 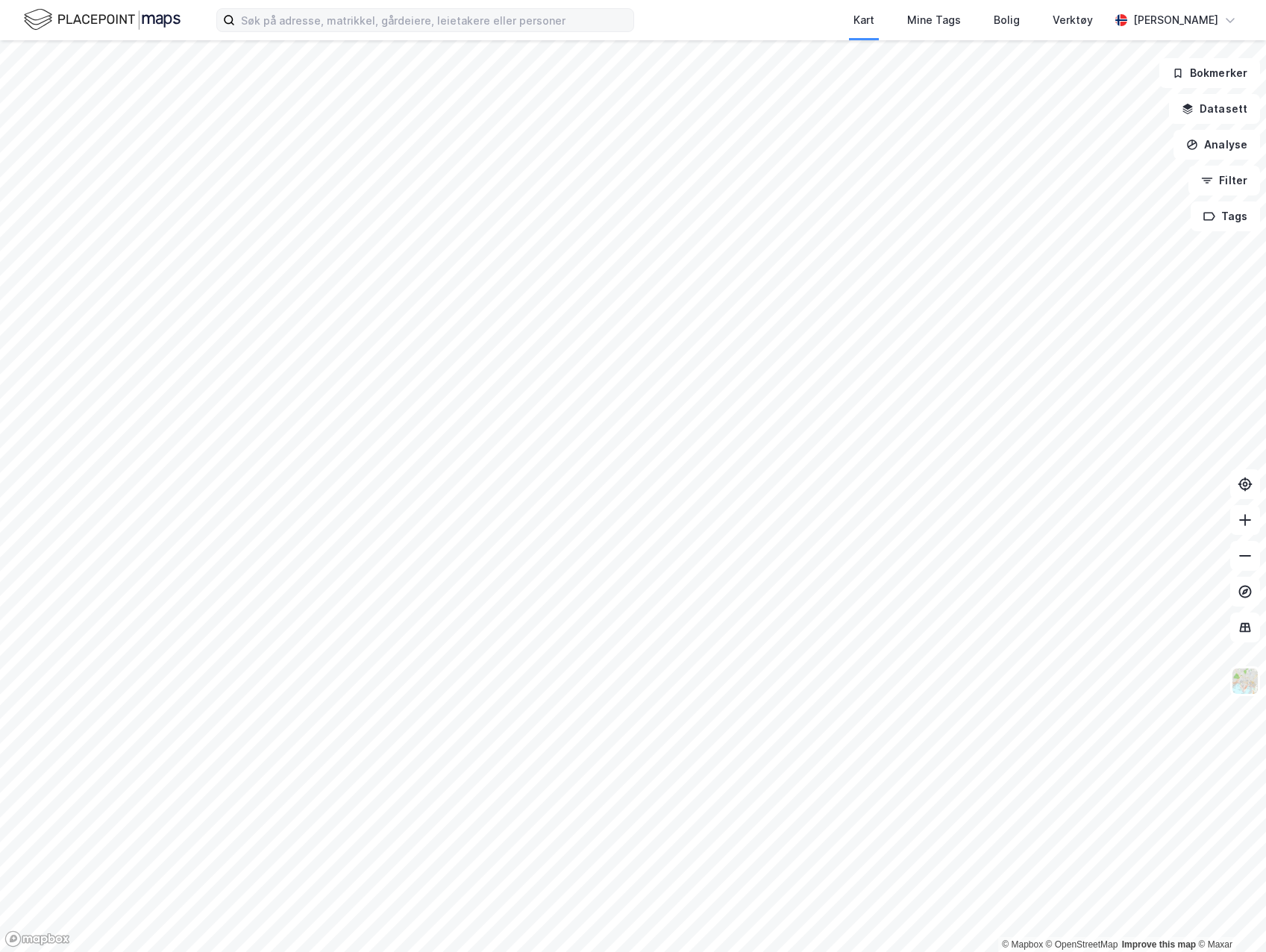 What do you see at coordinates (1224, 181) in the screenshot?
I see `button: Filter` at bounding box center [1224, 181].